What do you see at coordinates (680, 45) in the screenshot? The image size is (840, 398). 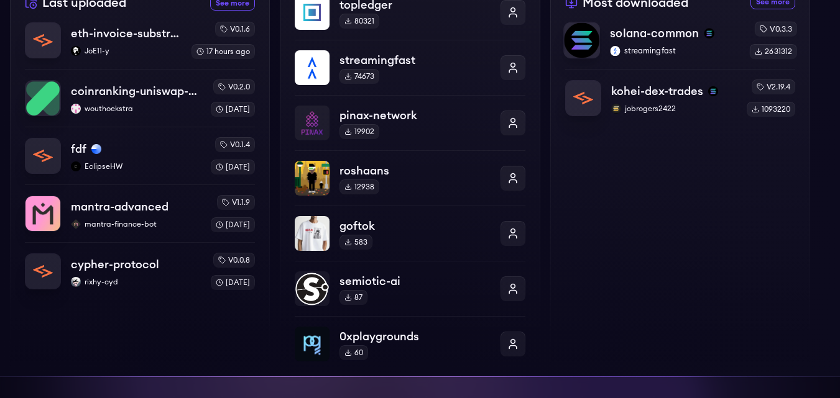 I see `a: solana-commonsolana-commonsolanastreamingfaststreamingfastv0.3.32631312` at bounding box center [680, 45].